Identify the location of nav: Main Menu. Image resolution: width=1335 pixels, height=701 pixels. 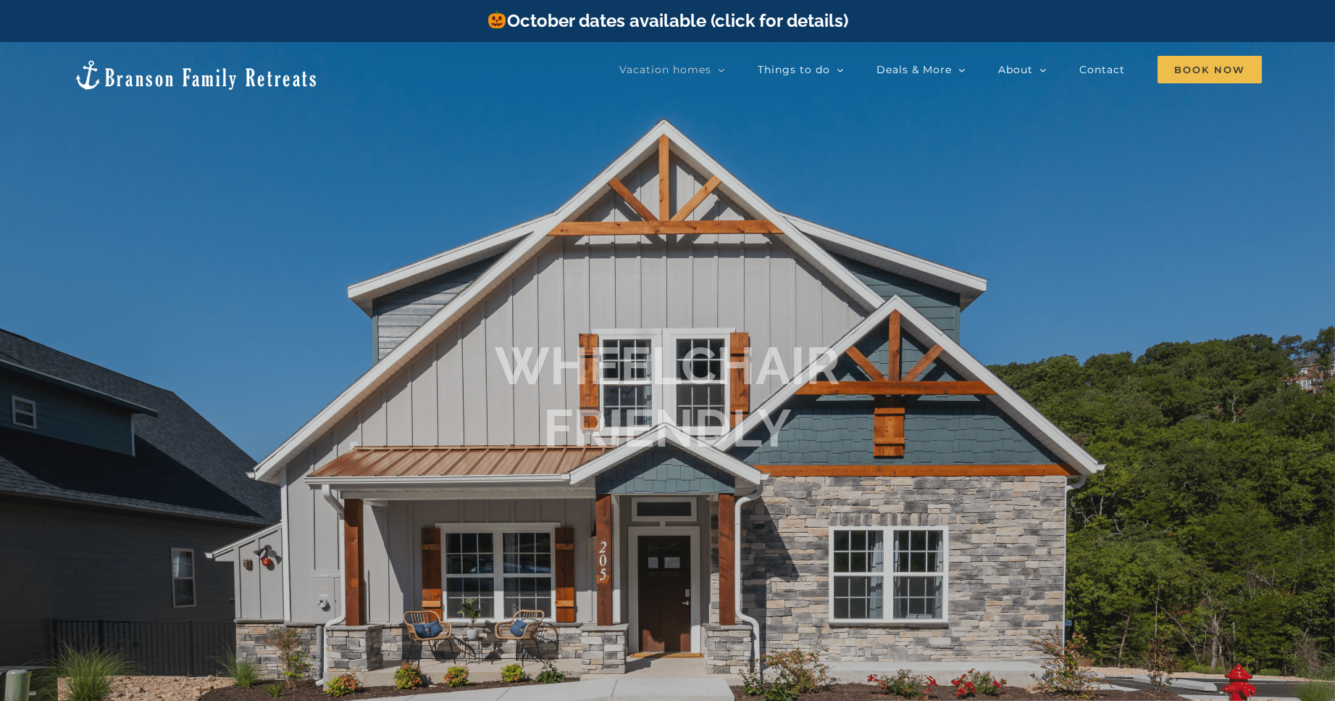
(941, 70).